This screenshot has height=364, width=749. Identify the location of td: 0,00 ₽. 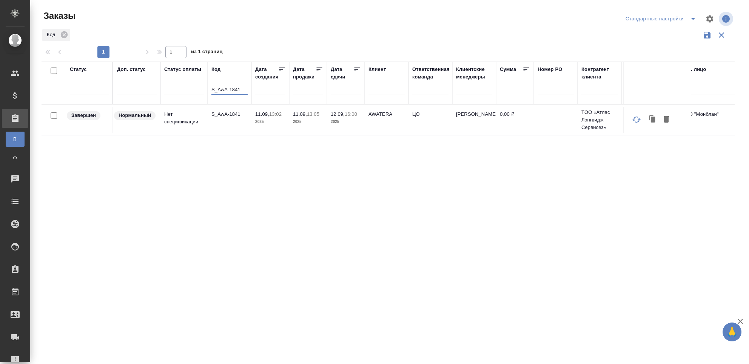
(515, 120).